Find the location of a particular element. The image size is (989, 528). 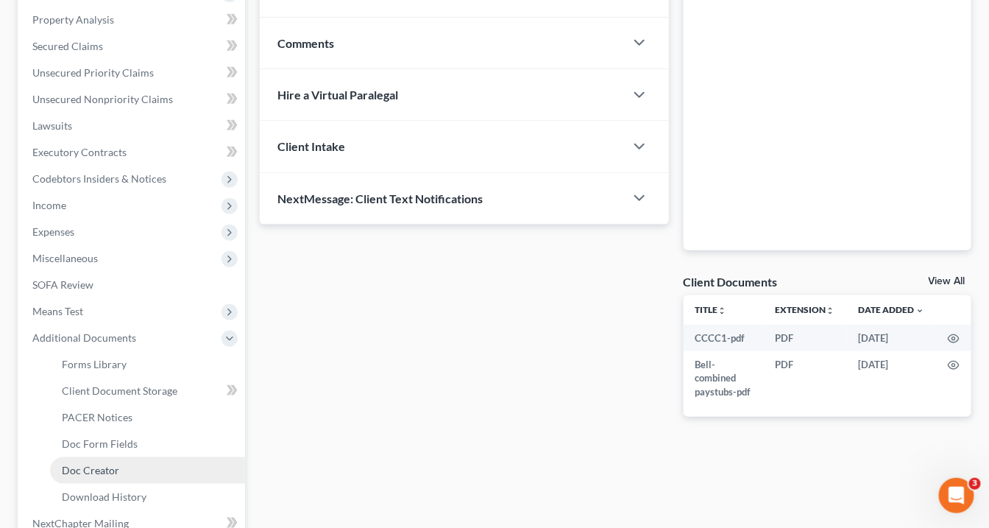

span: Client Intake is located at coordinates (311, 146).